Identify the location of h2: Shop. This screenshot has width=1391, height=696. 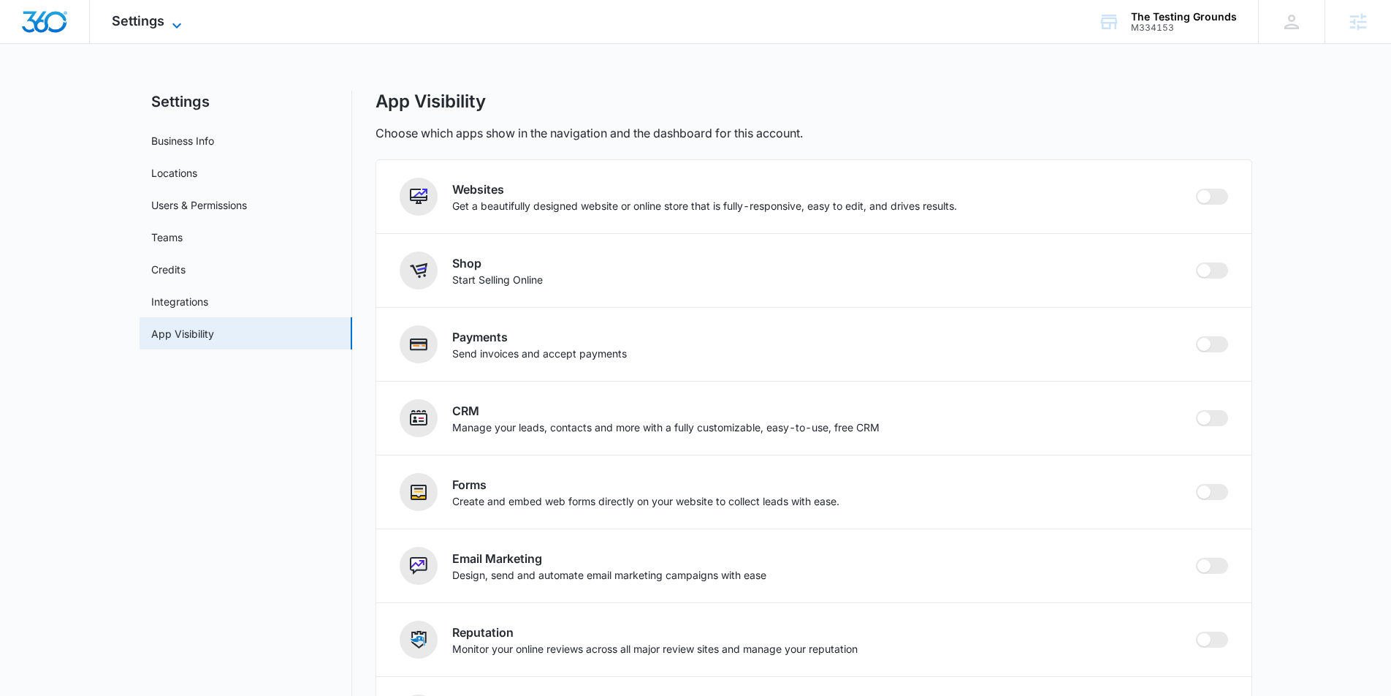
(498, 263).